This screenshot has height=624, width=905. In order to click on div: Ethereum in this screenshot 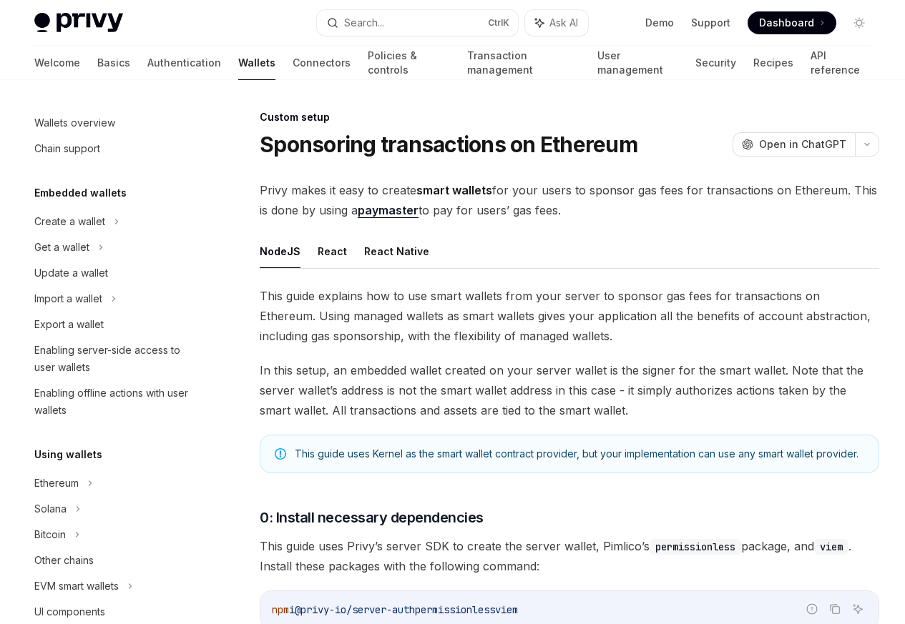, I will do `click(56, 483)`.